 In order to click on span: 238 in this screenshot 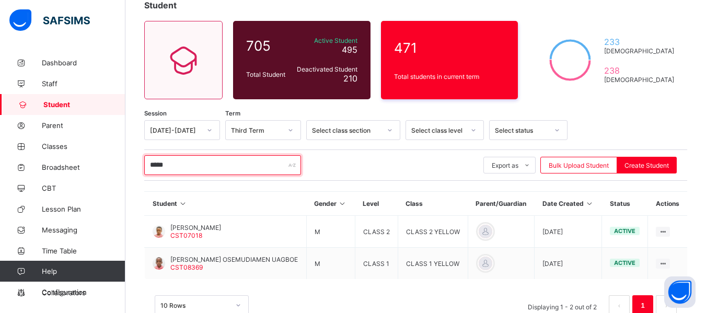, I will do `click(639, 71)`.